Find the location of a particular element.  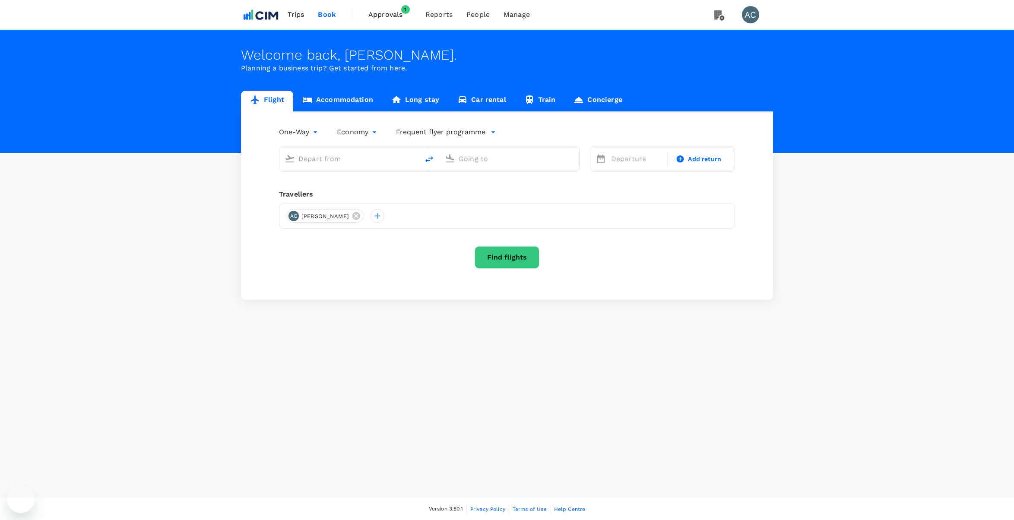

a: Flight is located at coordinates (267, 101).